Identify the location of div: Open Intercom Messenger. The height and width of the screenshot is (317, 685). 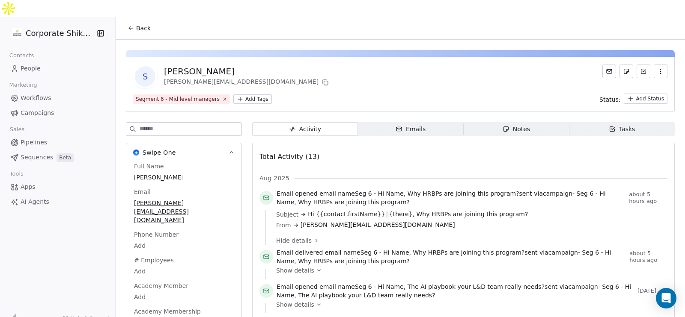
(666, 299).